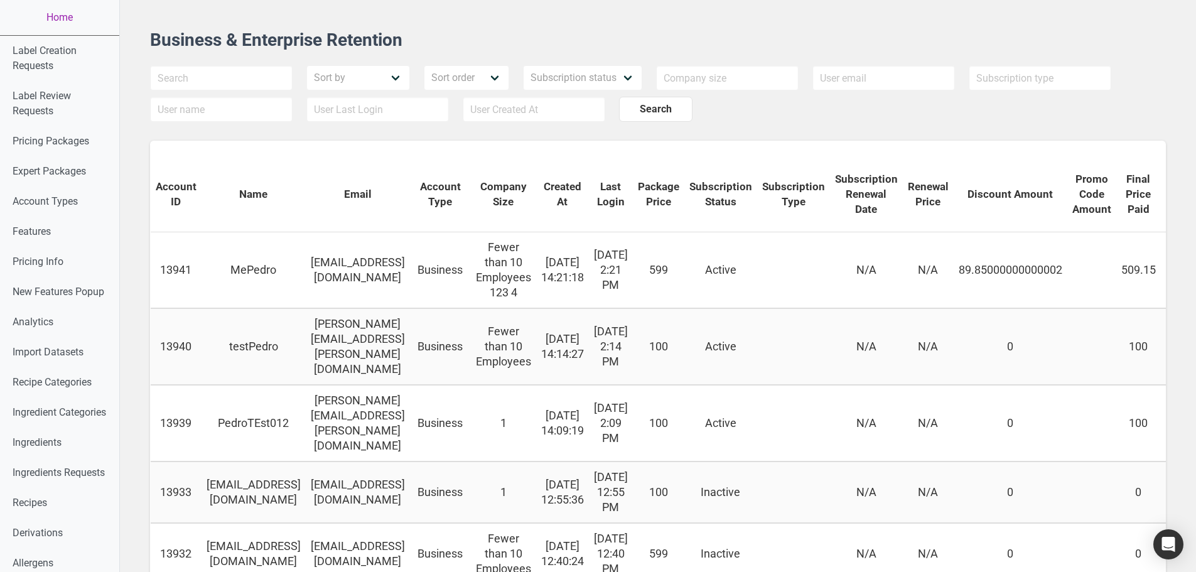  Describe the element at coordinates (176, 492) in the screenshot. I see `td: 13933` at that location.